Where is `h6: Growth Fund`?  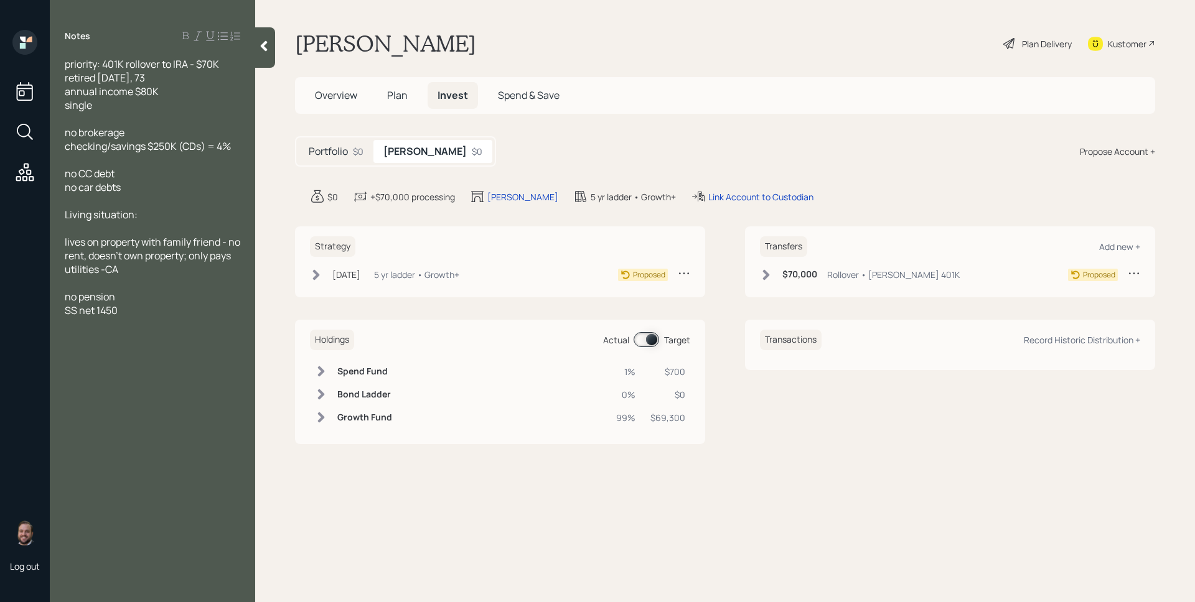 h6: Growth Fund is located at coordinates (365, 418).